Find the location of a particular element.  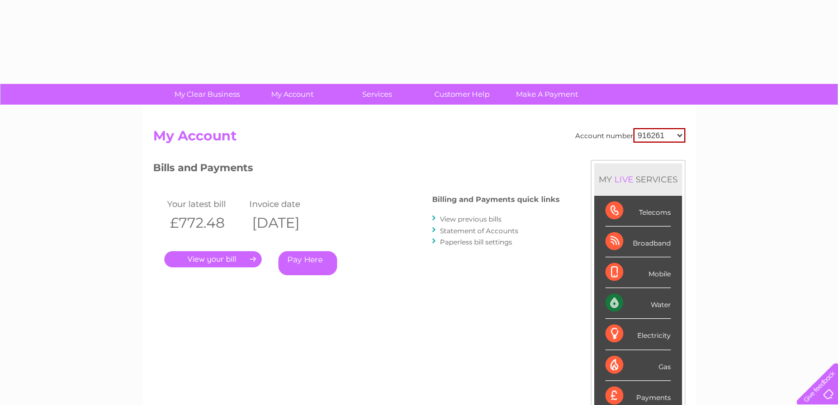

a: Customer Help is located at coordinates (462, 94).